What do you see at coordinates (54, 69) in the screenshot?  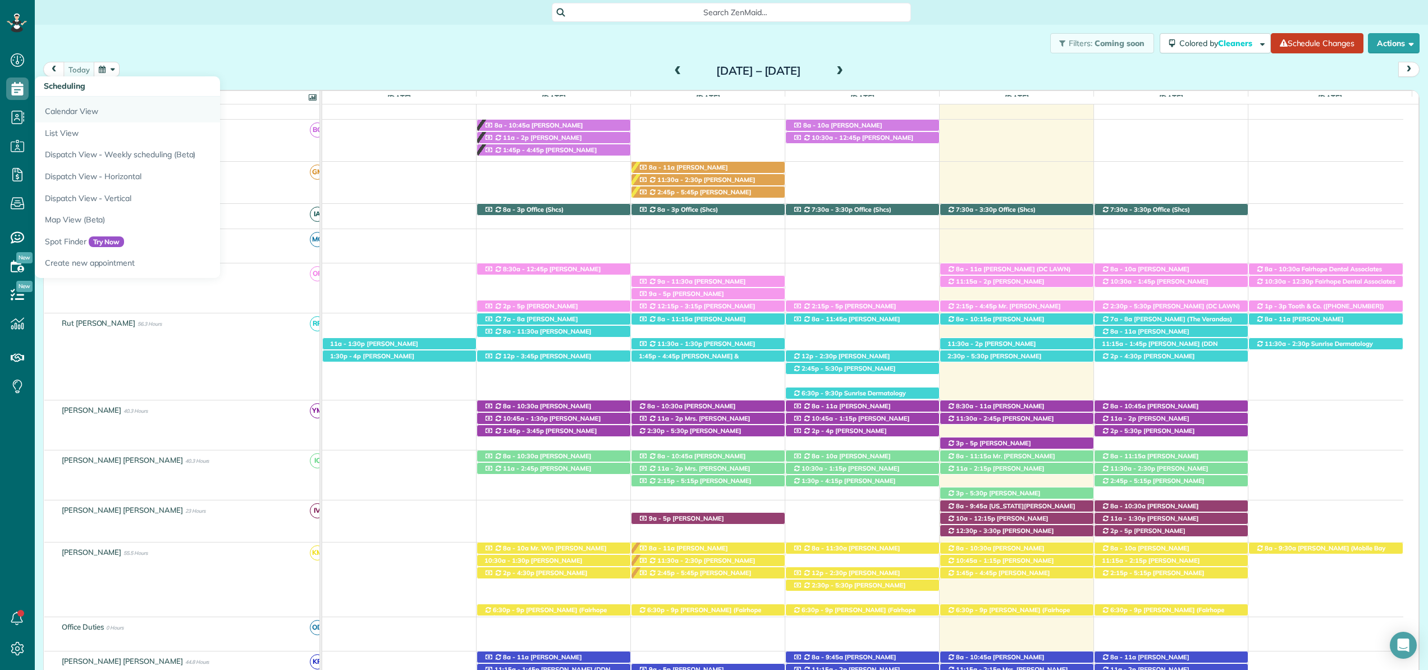 I see `button: prev` at bounding box center [54, 69].